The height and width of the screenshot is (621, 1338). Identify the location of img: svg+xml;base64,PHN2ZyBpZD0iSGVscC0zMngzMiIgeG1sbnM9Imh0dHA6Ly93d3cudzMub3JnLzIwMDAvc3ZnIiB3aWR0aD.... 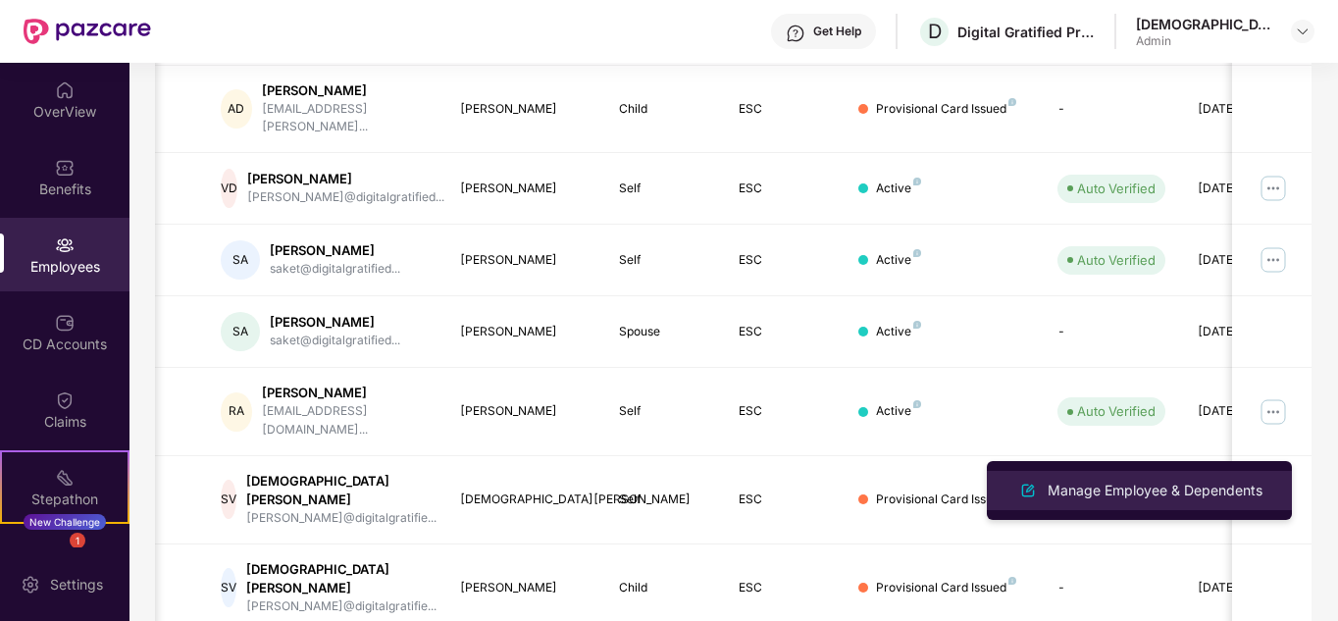
(796, 33).